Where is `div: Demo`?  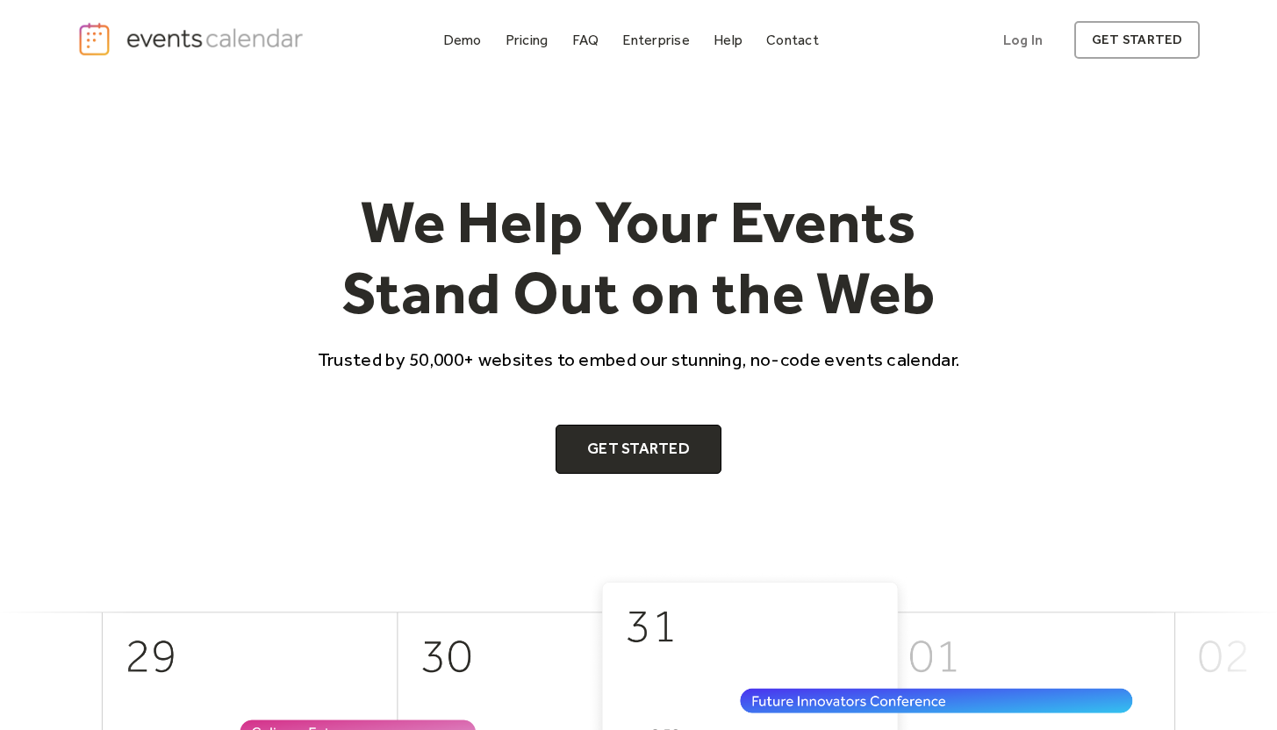
div: Demo is located at coordinates (463, 39).